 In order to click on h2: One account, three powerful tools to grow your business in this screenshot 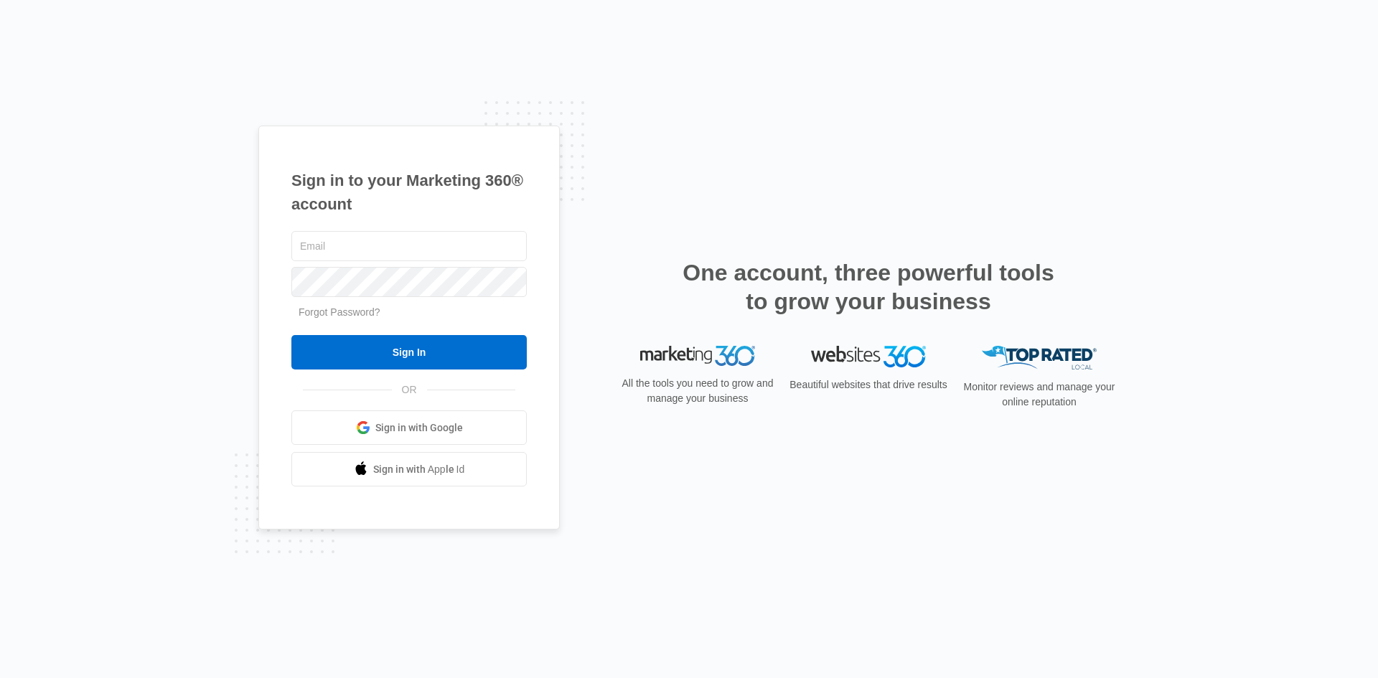, I will do `click(868, 287)`.